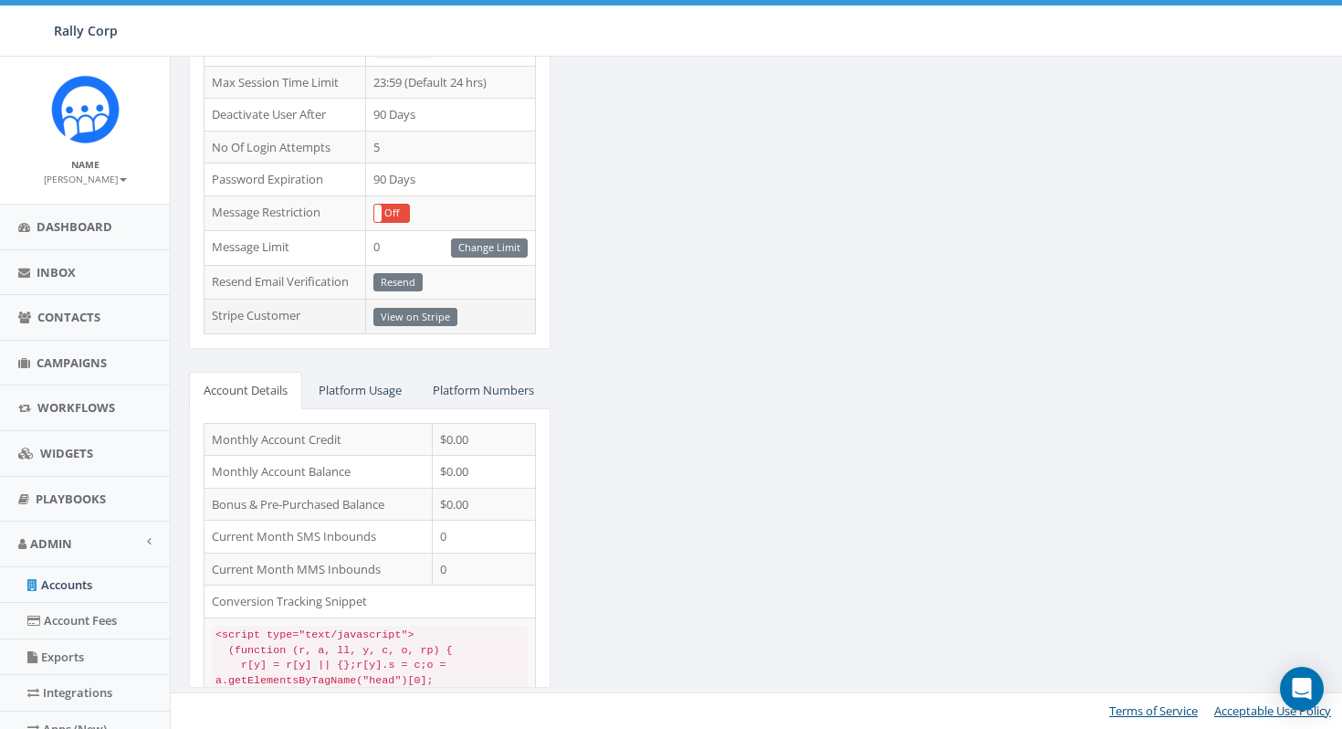  I want to click on span: Contacts, so click(68, 317).